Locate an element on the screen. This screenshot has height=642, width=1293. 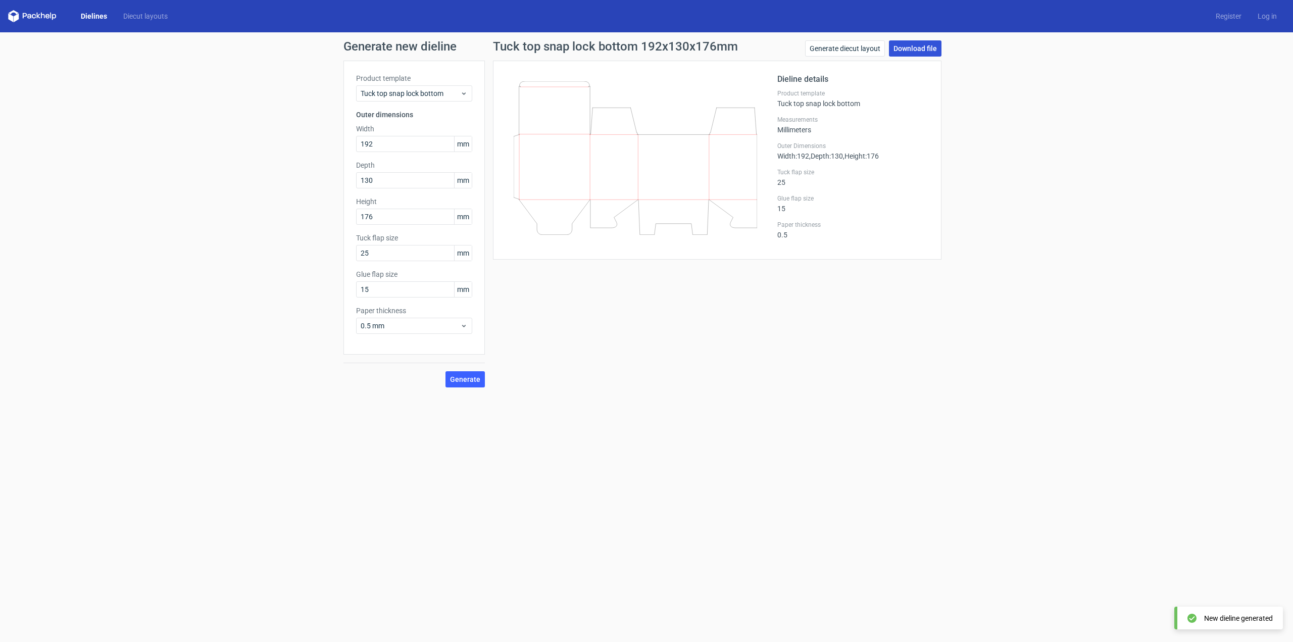
span: 0.5 mm is located at coordinates (410, 326).